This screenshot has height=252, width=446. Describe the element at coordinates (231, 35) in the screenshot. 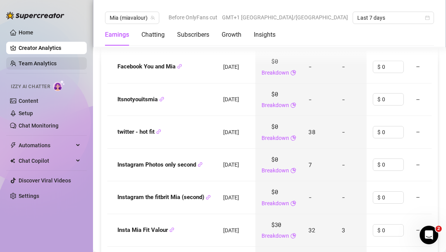

I see `div: Growth` at that location.